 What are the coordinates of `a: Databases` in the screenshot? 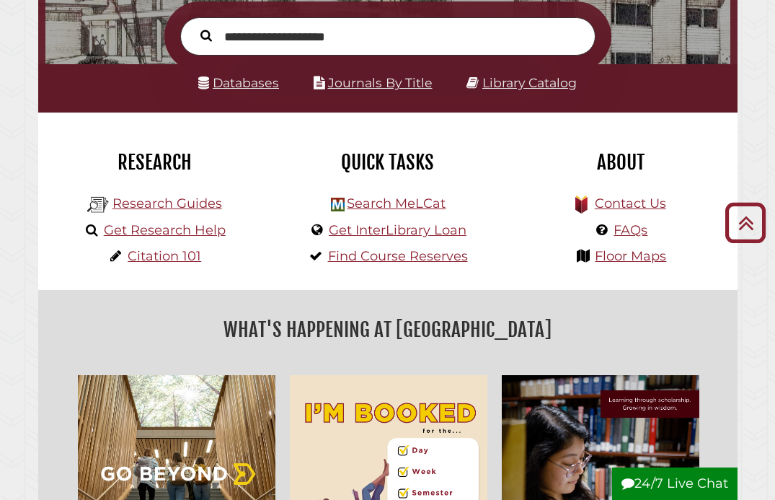 It's located at (239, 82).